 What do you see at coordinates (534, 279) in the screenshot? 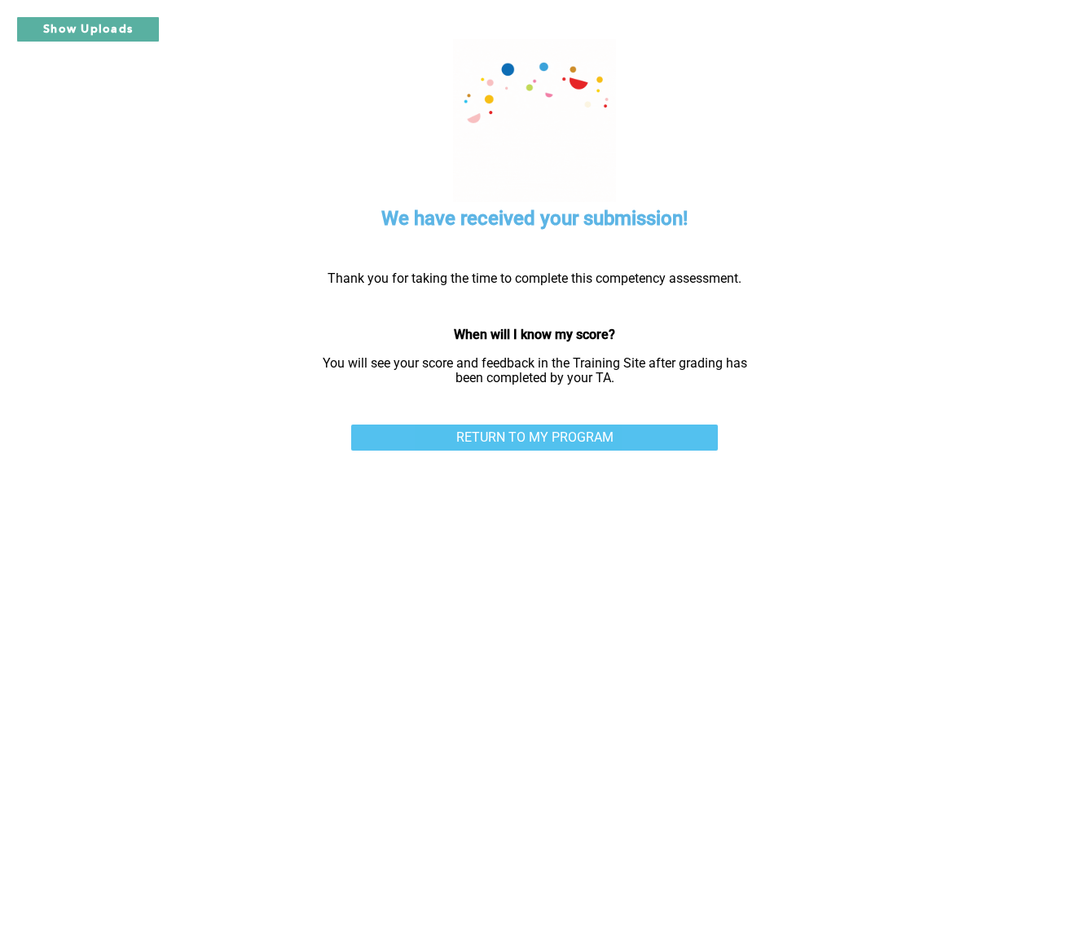
I see `p: Thank you for taking the time to complete this competency assessment.` at bounding box center [534, 279].